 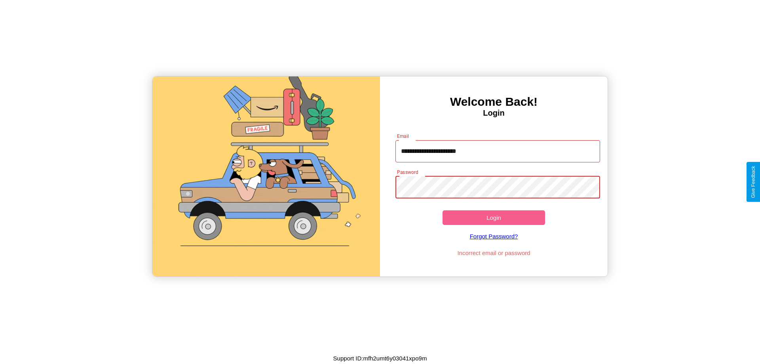 What do you see at coordinates (753, 182) in the screenshot?
I see `div: Give Feedback` at bounding box center [753, 182].